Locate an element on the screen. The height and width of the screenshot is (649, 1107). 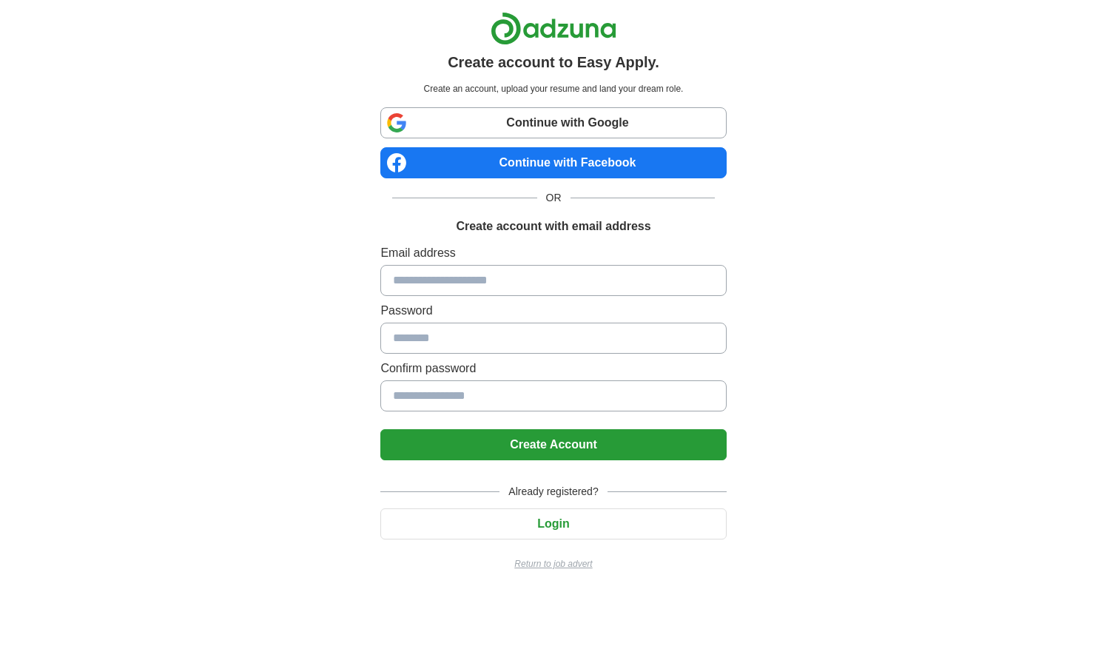
img: Adzuna logo is located at coordinates (554, 28).